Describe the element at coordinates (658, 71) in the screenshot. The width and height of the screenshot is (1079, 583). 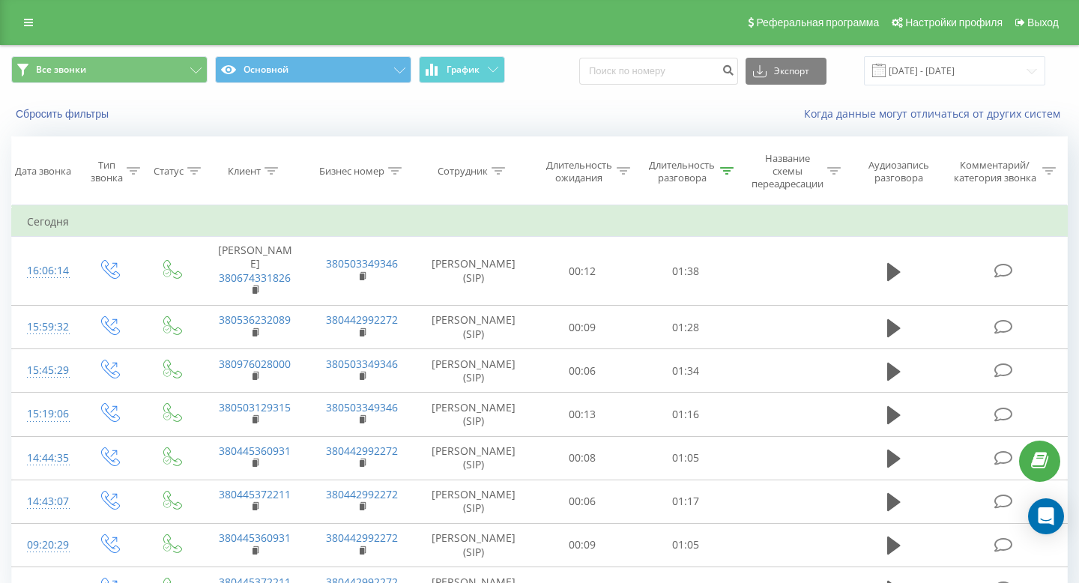
I see `input: Поиск по номеру` at that location.